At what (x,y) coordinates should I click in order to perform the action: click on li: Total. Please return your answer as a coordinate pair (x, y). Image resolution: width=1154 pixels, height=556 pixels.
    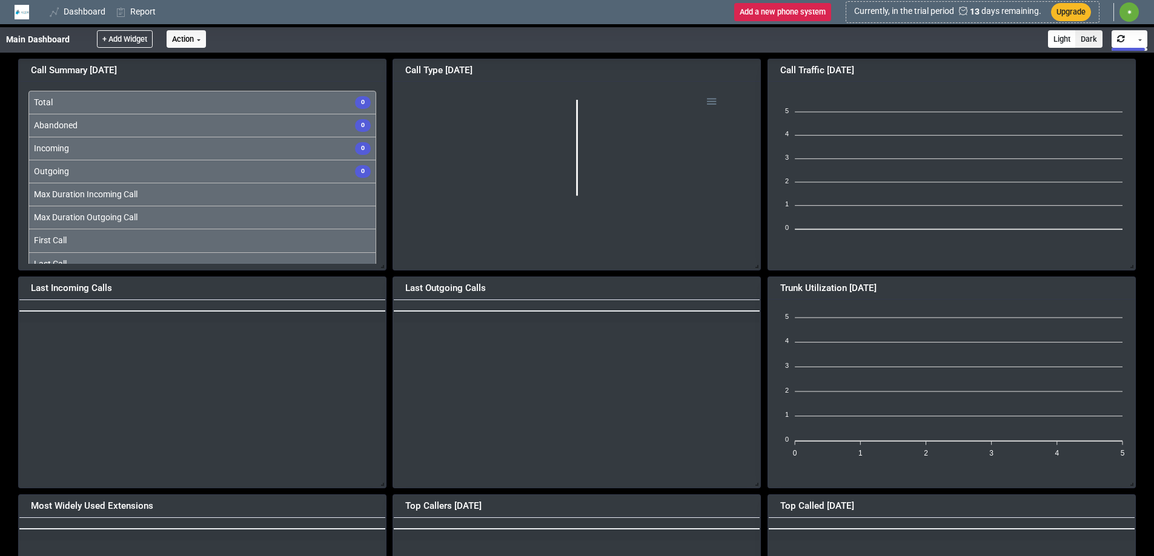
    Looking at the image, I should click on (202, 102).